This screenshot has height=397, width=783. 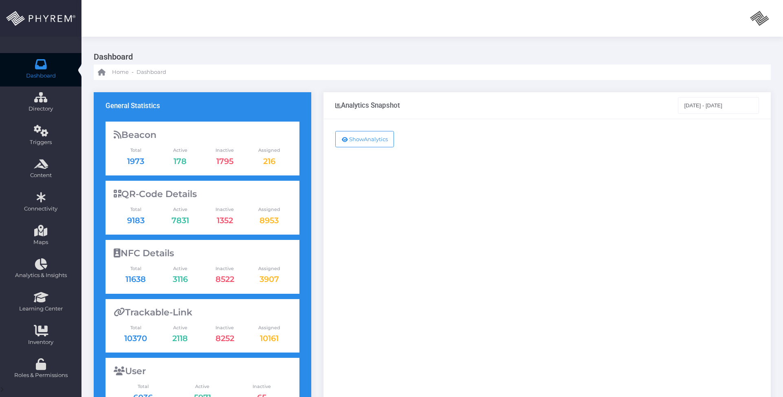 What do you see at coordinates (180, 161) in the screenshot?
I see `a: 178` at bounding box center [180, 161].